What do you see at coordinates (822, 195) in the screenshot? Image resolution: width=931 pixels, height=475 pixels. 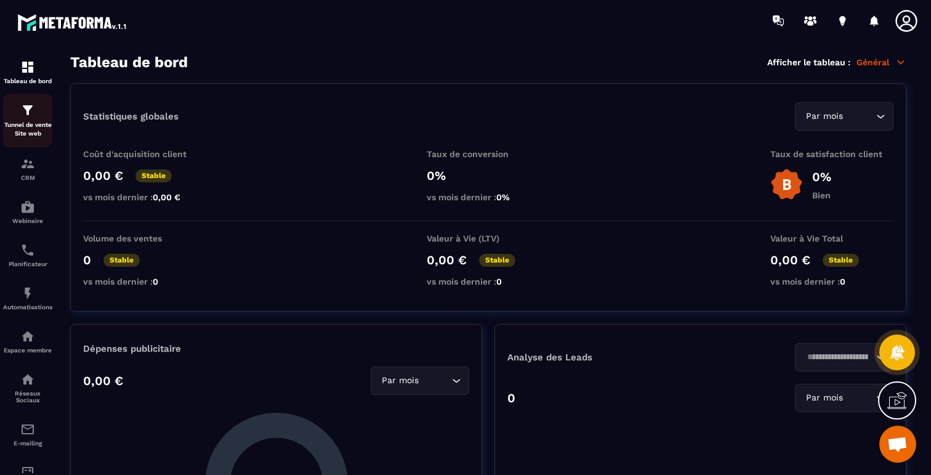 I see `p: Bien` at bounding box center [822, 195].